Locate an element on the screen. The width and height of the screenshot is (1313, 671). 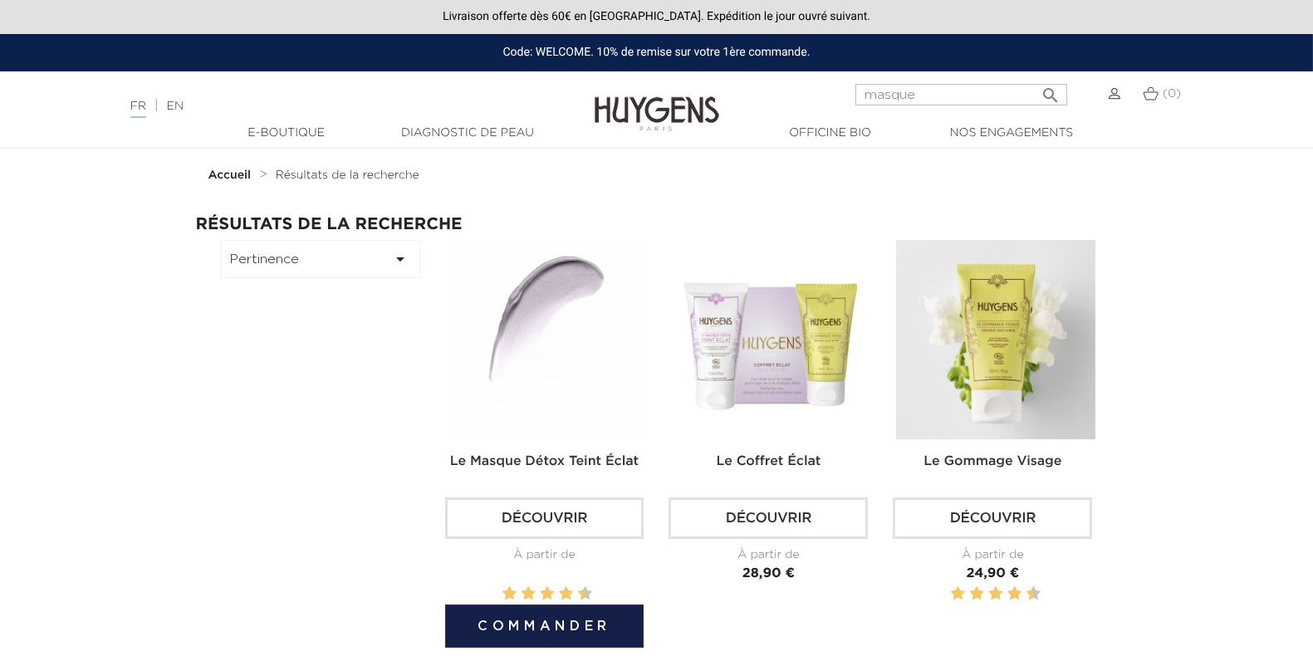
h2: Résultats de la recherche is located at coordinates (657, 224).